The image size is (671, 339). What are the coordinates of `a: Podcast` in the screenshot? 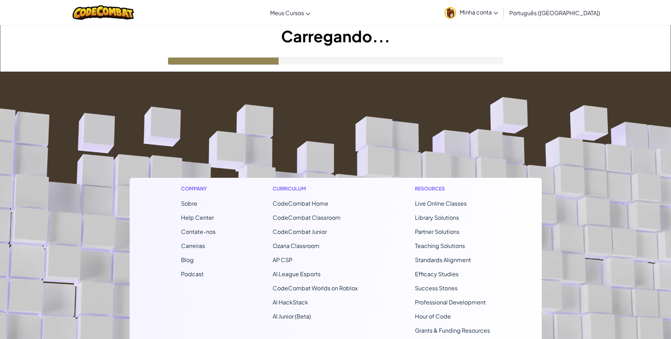 It's located at (192, 273).